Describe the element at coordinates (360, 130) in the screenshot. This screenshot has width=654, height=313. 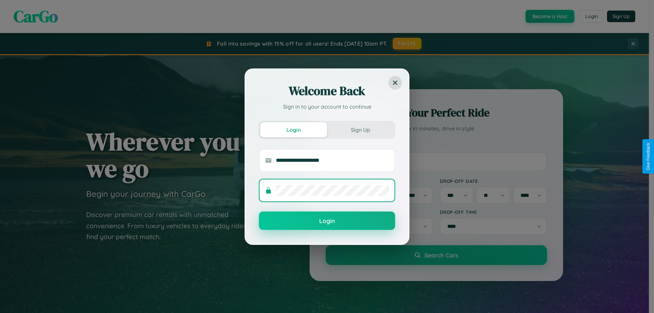
I see `button: Sign Up` at that location.